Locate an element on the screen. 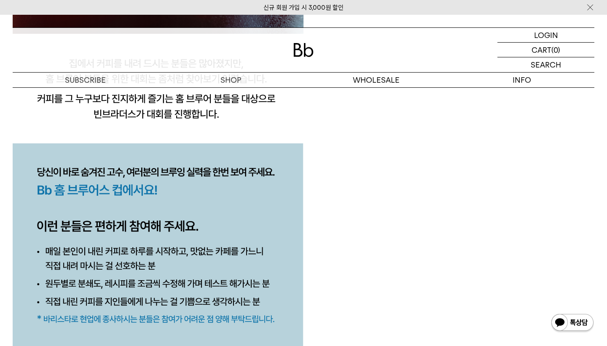 Image resolution: width=607 pixels, height=346 pixels. p: SHOP is located at coordinates (231, 80).